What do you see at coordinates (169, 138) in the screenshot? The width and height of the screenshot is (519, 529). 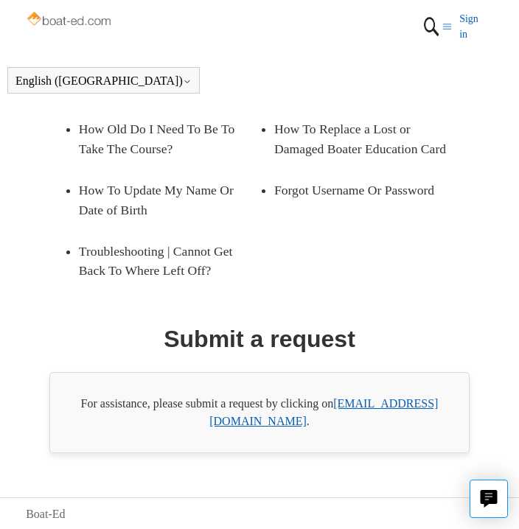 I see `a: How Old Do I Need To Be To Take The Course?` at bounding box center [169, 138].